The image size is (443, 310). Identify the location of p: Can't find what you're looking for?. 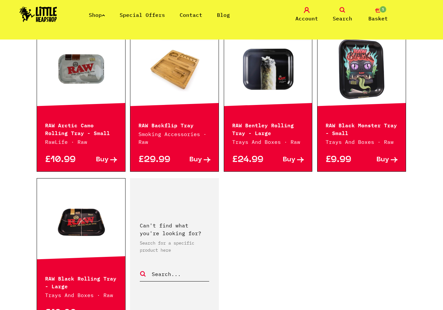
(174, 229).